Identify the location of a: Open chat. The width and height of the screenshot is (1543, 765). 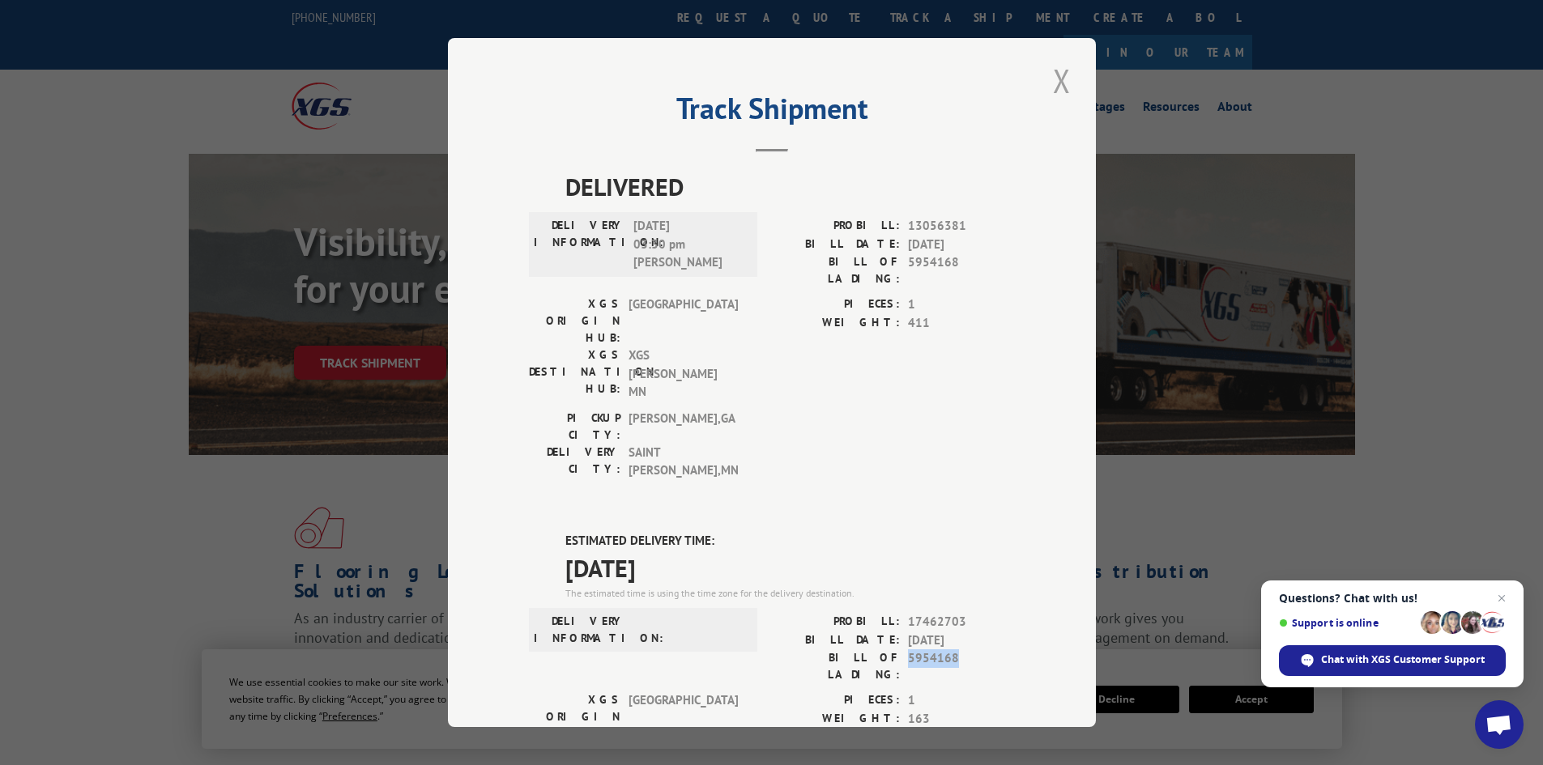
(1499, 725).